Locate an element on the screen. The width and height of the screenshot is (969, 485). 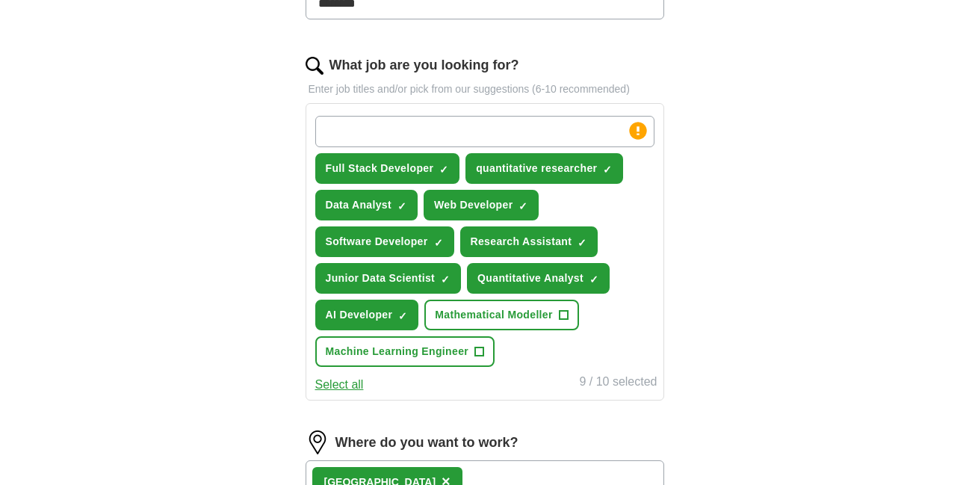
span: AI Developer is located at coordinates (359, 314).